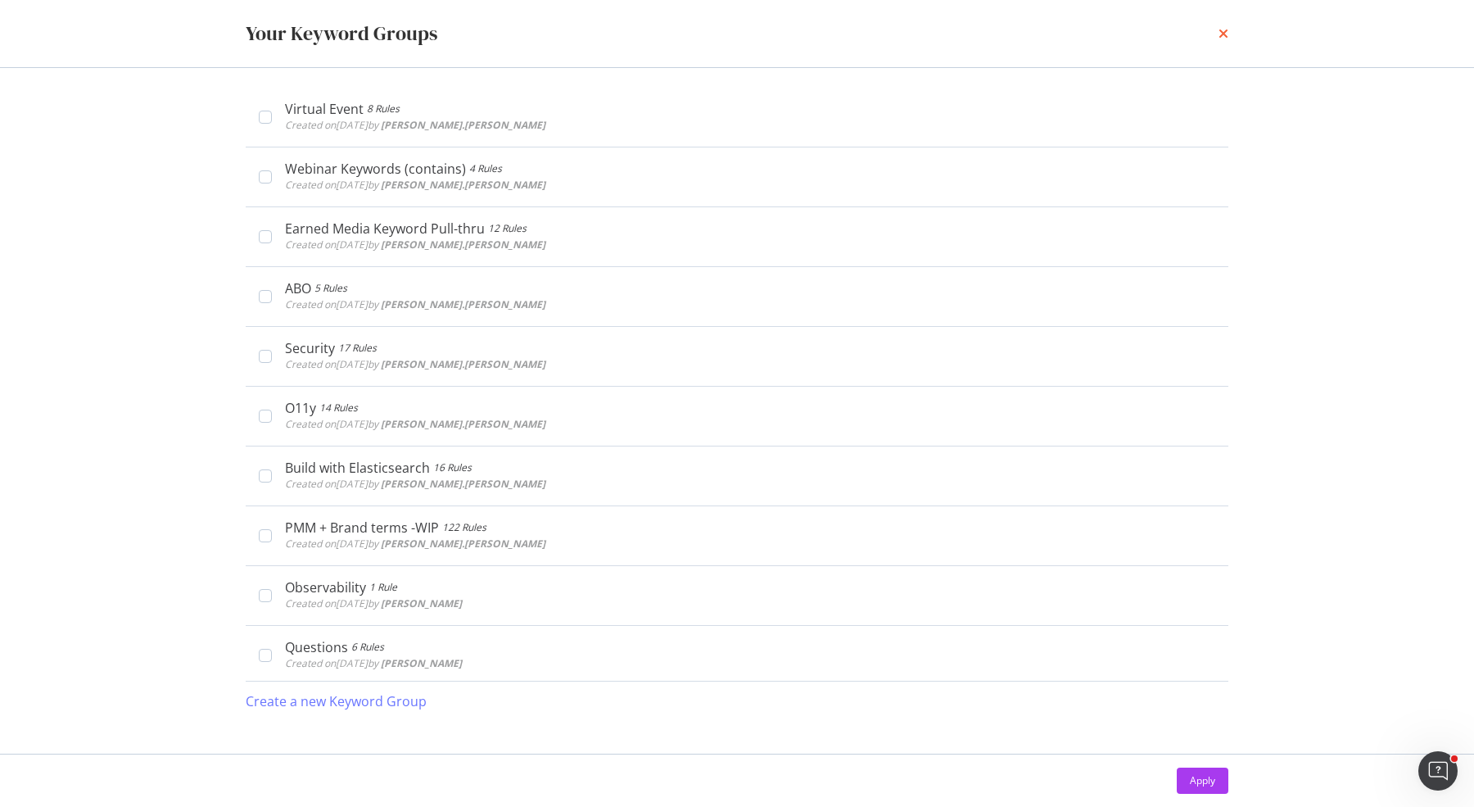  I want to click on div: 12 Rules, so click(507, 229).